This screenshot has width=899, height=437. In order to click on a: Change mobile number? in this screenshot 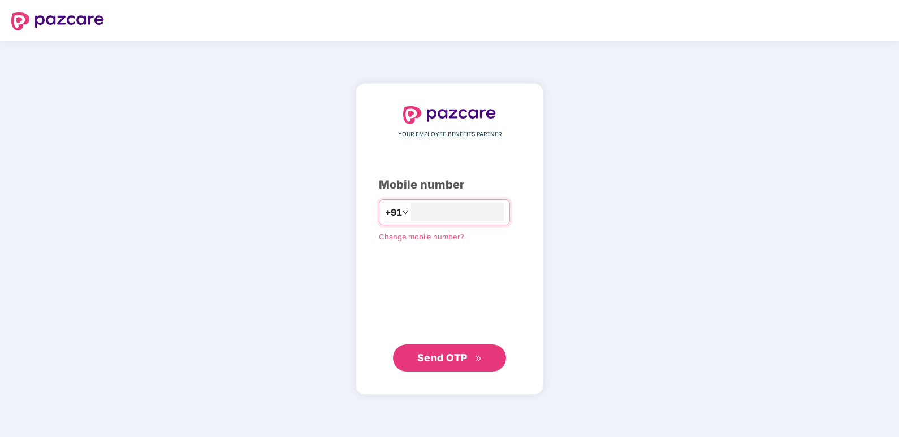, I will do `click(421, 237)`.